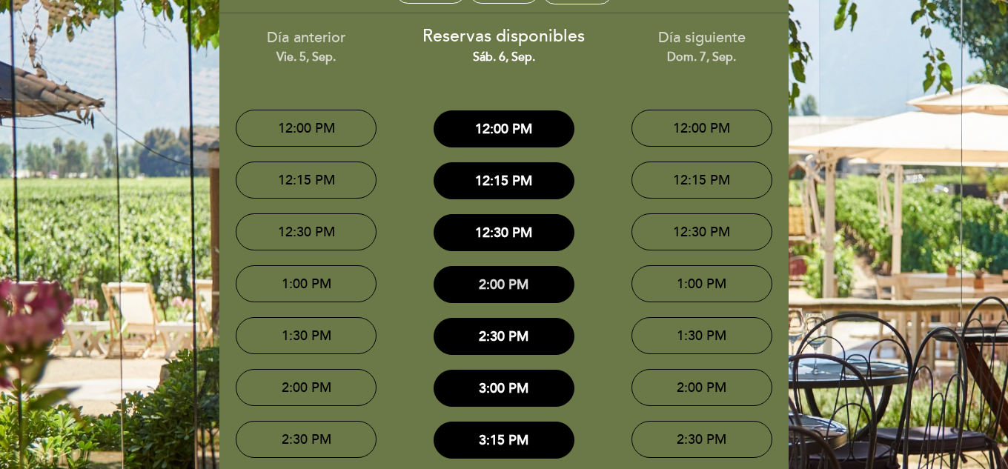 The width and height of the screenshot is (1008, 469). Describe the element at coordinates (306, 57) in the screenshot. I see `div: vie. 5, sep.` at that location.